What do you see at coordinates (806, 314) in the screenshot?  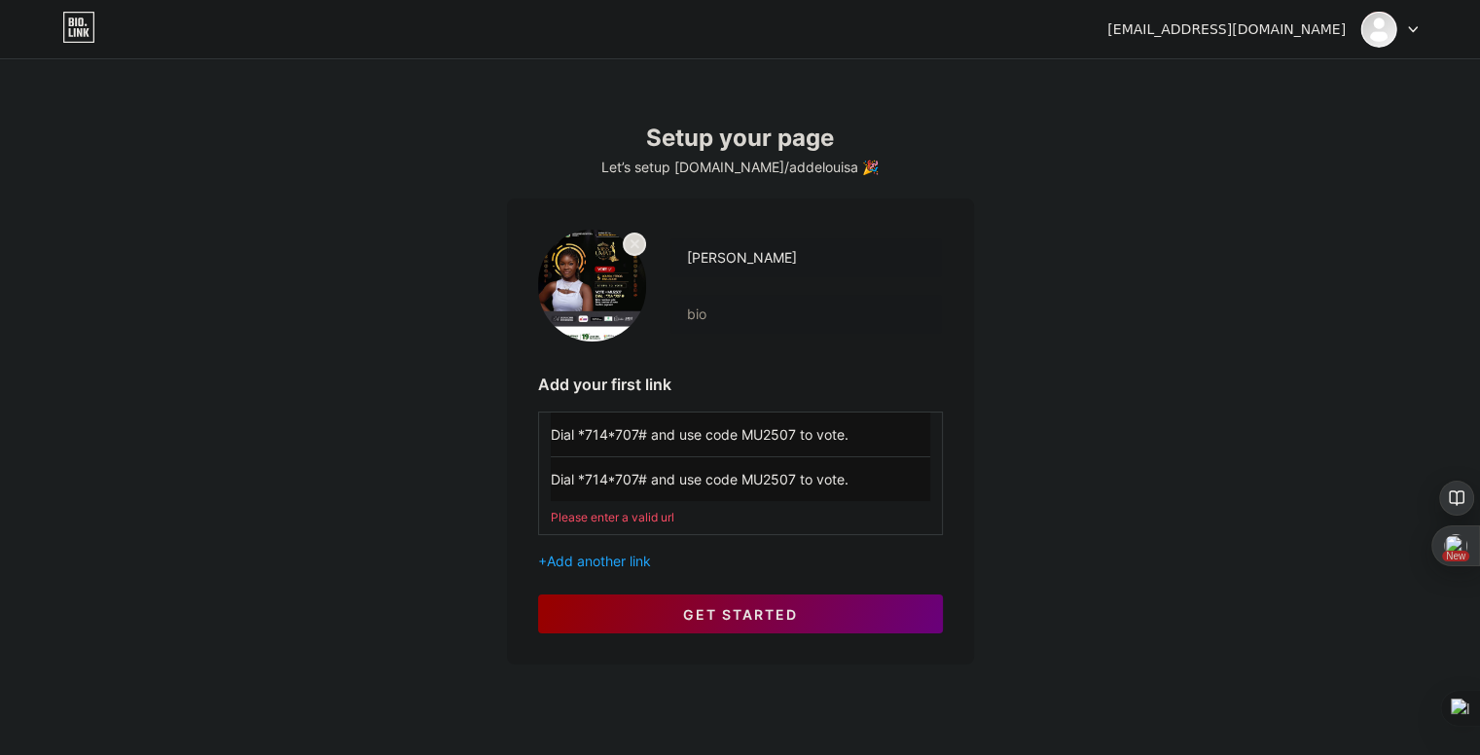 I see `input: bio` at bounding box center [806, 314].